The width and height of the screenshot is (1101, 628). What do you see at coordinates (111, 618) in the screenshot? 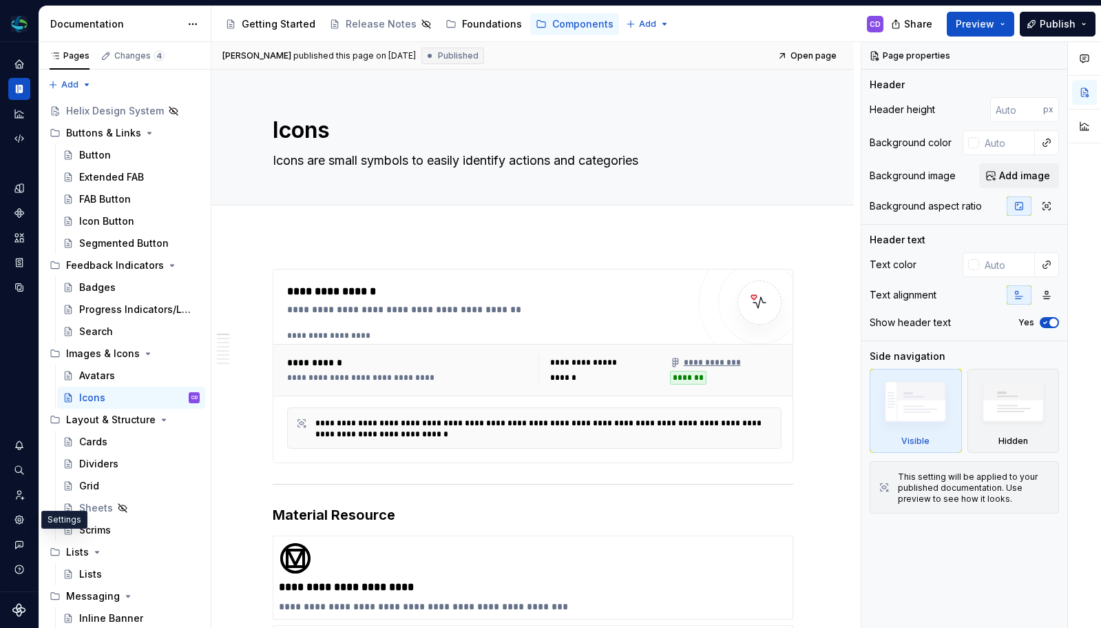
I see `div: Inline Banner` at bounding box center [111, 618].